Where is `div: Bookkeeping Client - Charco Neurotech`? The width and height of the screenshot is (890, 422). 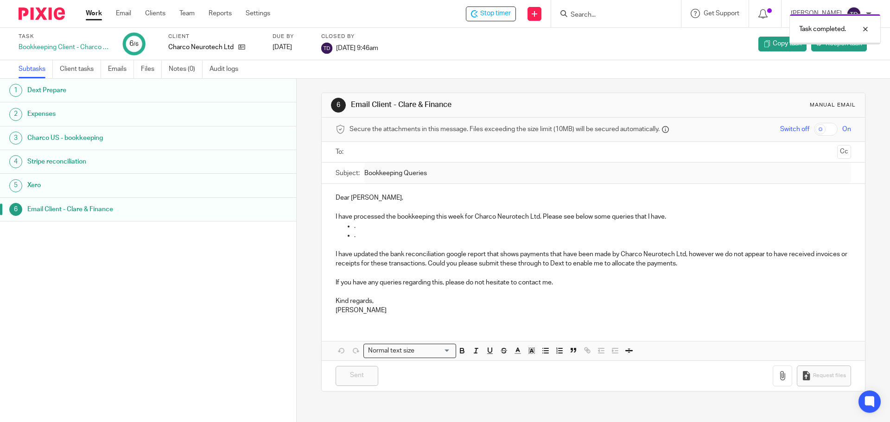
div: Bookkeeping Client - Charco Neurotech is located at coordinates (65, 47).